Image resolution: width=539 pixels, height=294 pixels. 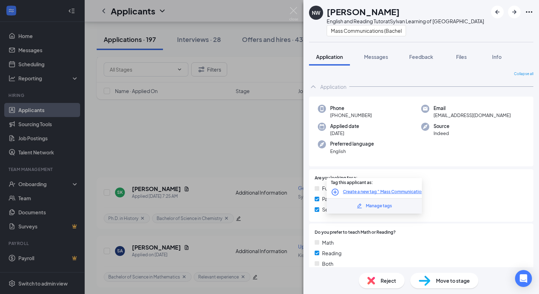 What do you see at coordinates (514, 12) in the screenshot?
I see `button: ArrowRight` at bounding box center [514, 12].